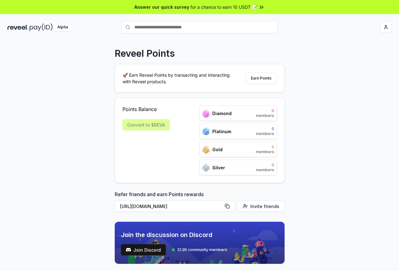  What do you see at coordinates (129, 250) in the screenshot?
I see `img: test` at bounding box center [129, 250].